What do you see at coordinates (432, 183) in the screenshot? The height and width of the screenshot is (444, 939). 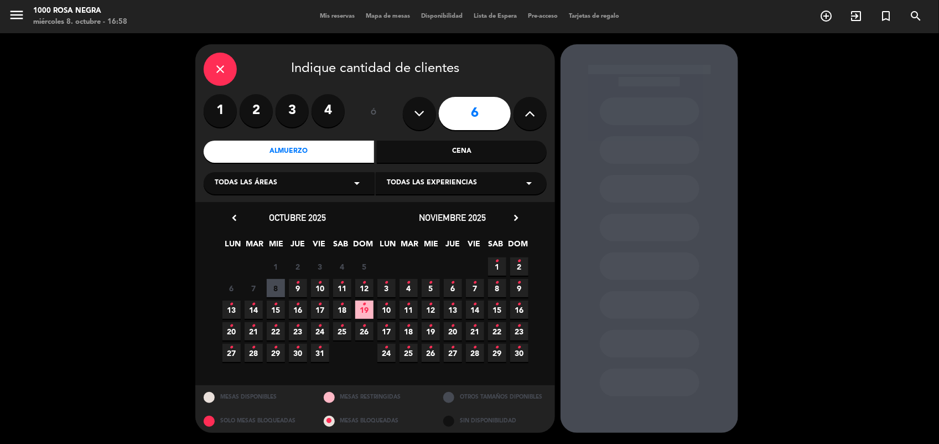 I see `span: Todas las experiencias` at bounding box center [432, 183].